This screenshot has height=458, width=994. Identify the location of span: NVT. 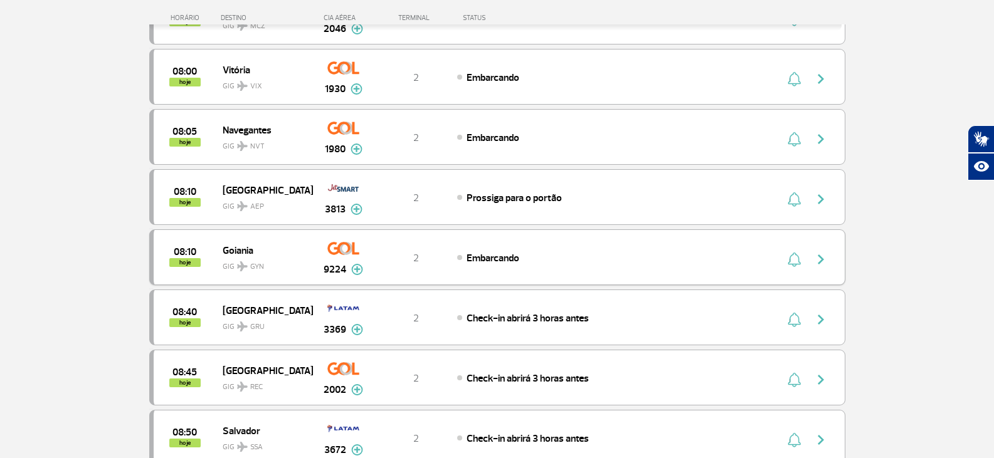
(257, 147).